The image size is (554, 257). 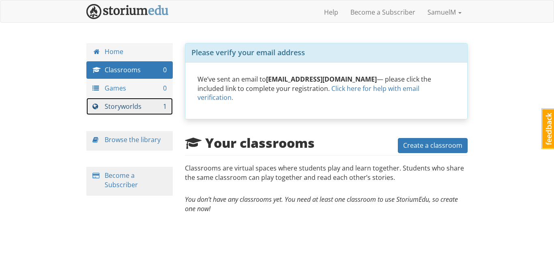 What do you see at coordinates (129, 88) in the screenshot?
I see `a: Games 0` at bounding box center [129, 88].